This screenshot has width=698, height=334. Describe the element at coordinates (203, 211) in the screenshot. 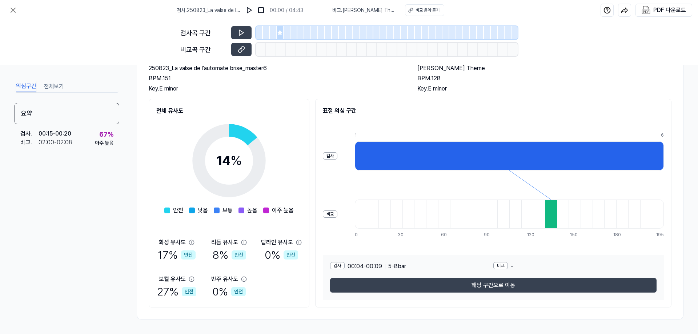

I see `span: 낮음` at that location.